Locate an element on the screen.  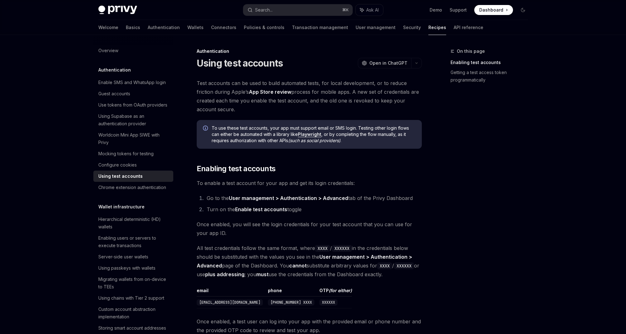
a: Worldcoin Mini App SIWE with Privy is located at coordinates (133, 139).